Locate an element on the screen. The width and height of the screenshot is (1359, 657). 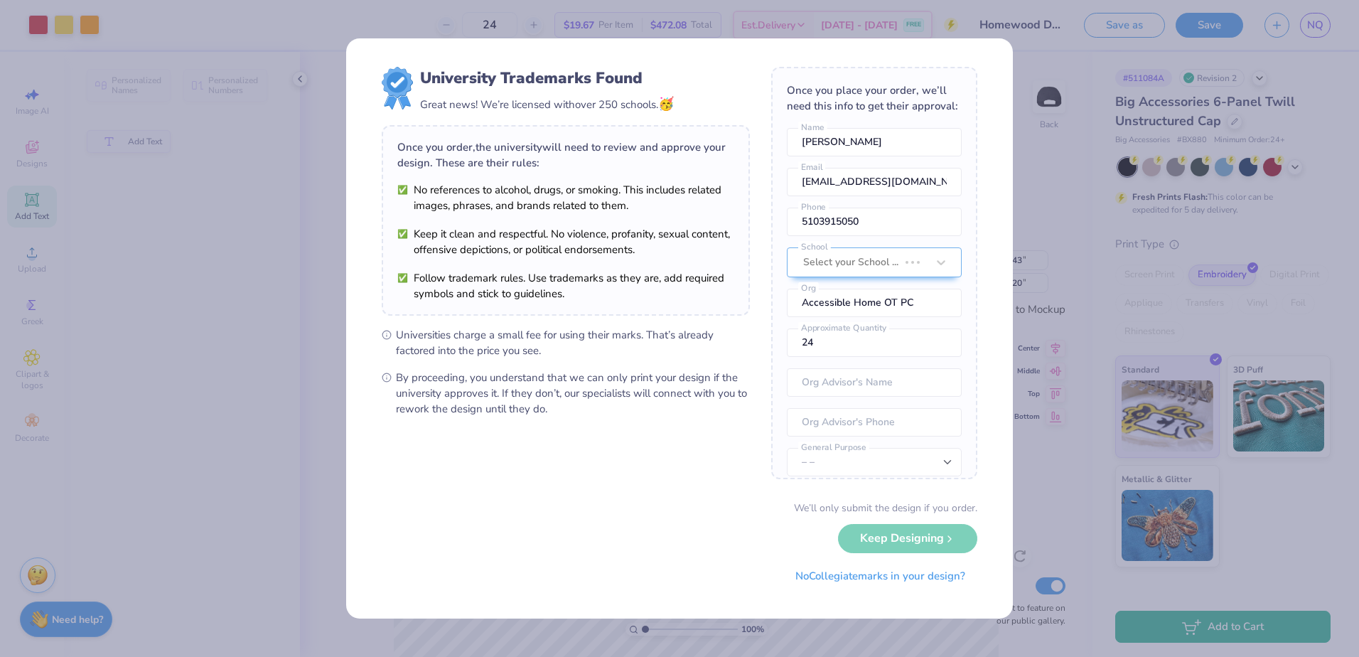
div: Once you order, the university will need to review and approve your design. These are their rules: is located at coordinates (566, 155).